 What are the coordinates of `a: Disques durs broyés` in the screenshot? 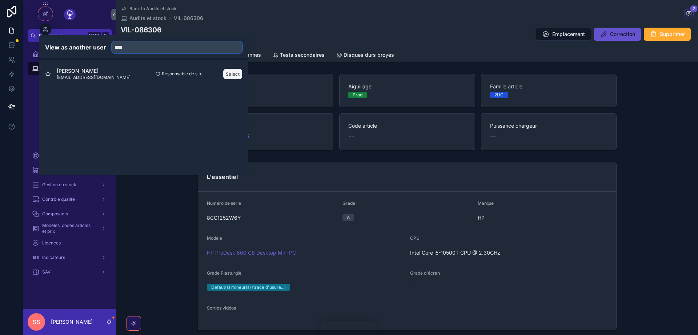 It's located at (365, 56).